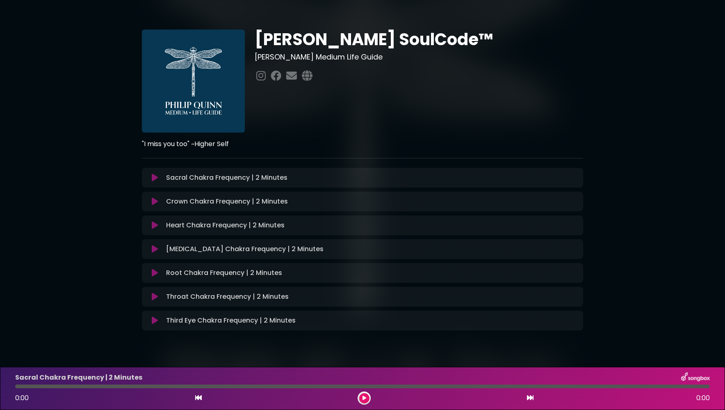 The image size is (725, 410). What do you see at coordinates (227, 297) in the screenshot?
I see `p: Throat Chakra Frequency | 2 Minutes` at bounding box center [227, 297].